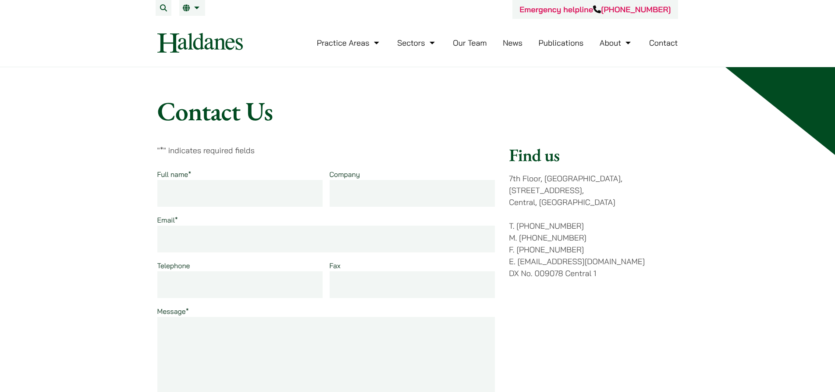  Describe the element at coordinates (174, 174) in the screenshot. I see `label: Full name` at that location.